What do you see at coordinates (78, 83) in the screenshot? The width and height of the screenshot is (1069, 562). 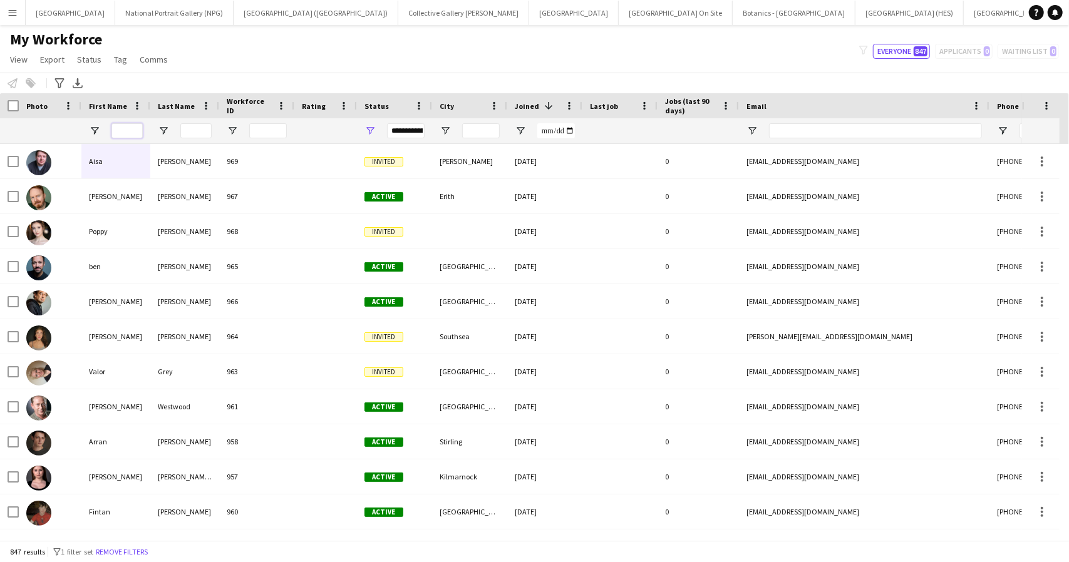 I see `app-action-btn: Export XLSX` at bounding box center [78, 83].